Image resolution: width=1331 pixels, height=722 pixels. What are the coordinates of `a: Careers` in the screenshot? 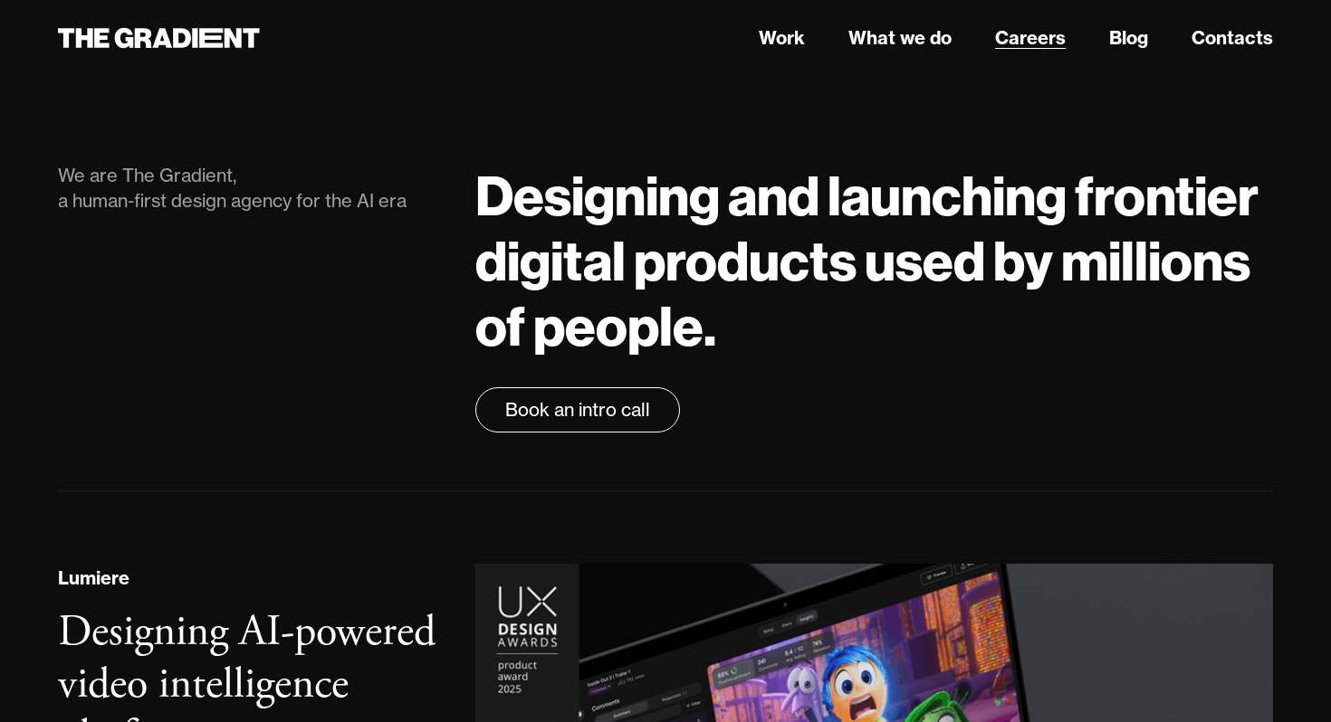 It's located at (1030, 38).